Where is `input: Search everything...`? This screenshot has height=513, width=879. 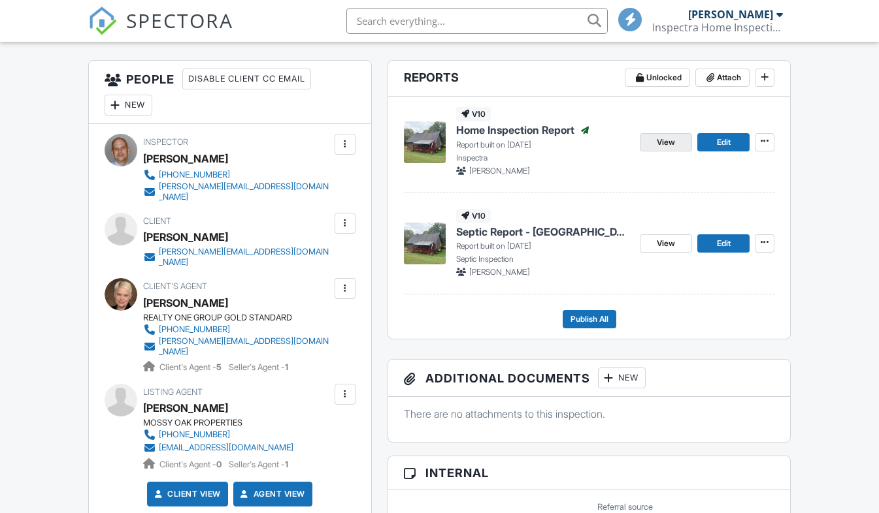
input: Search everything... is located at coordinates (477, 21).